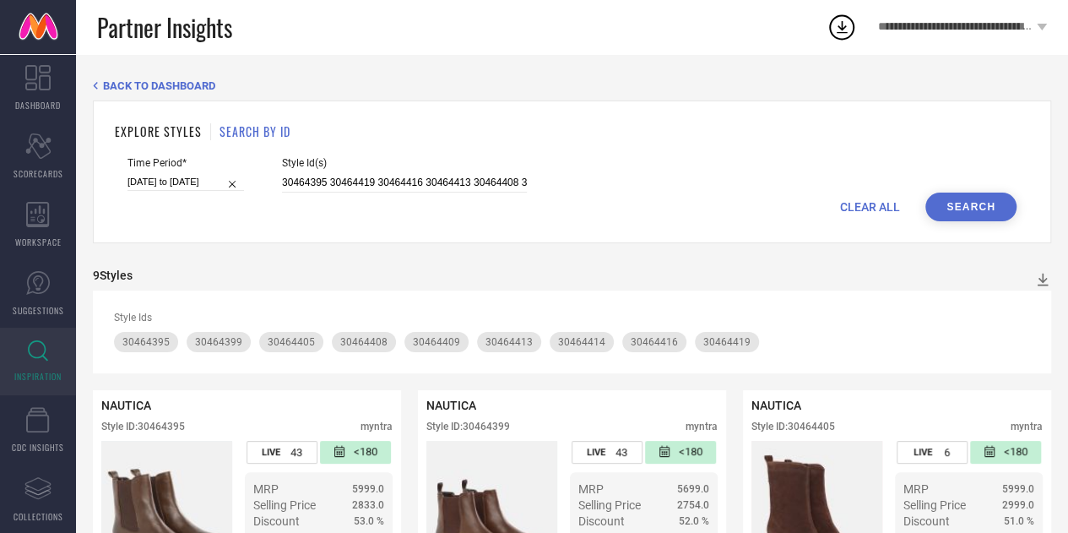 The width and height of the screenshot is (1068, 533). I want to click on span: CLEAR ALL, so click(870, 207).